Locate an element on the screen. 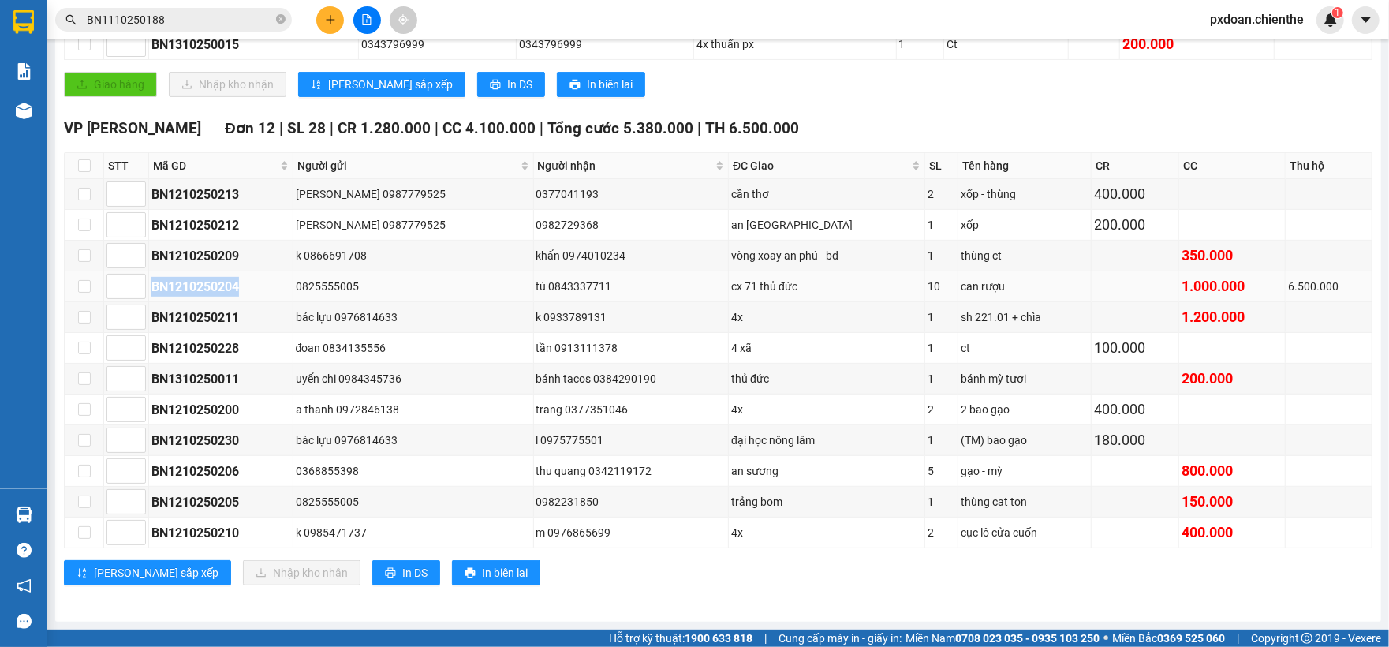 The image size is (1389, 647). span: Hỗ trợ kỹ thuật: is located at coordinates (681, 638).